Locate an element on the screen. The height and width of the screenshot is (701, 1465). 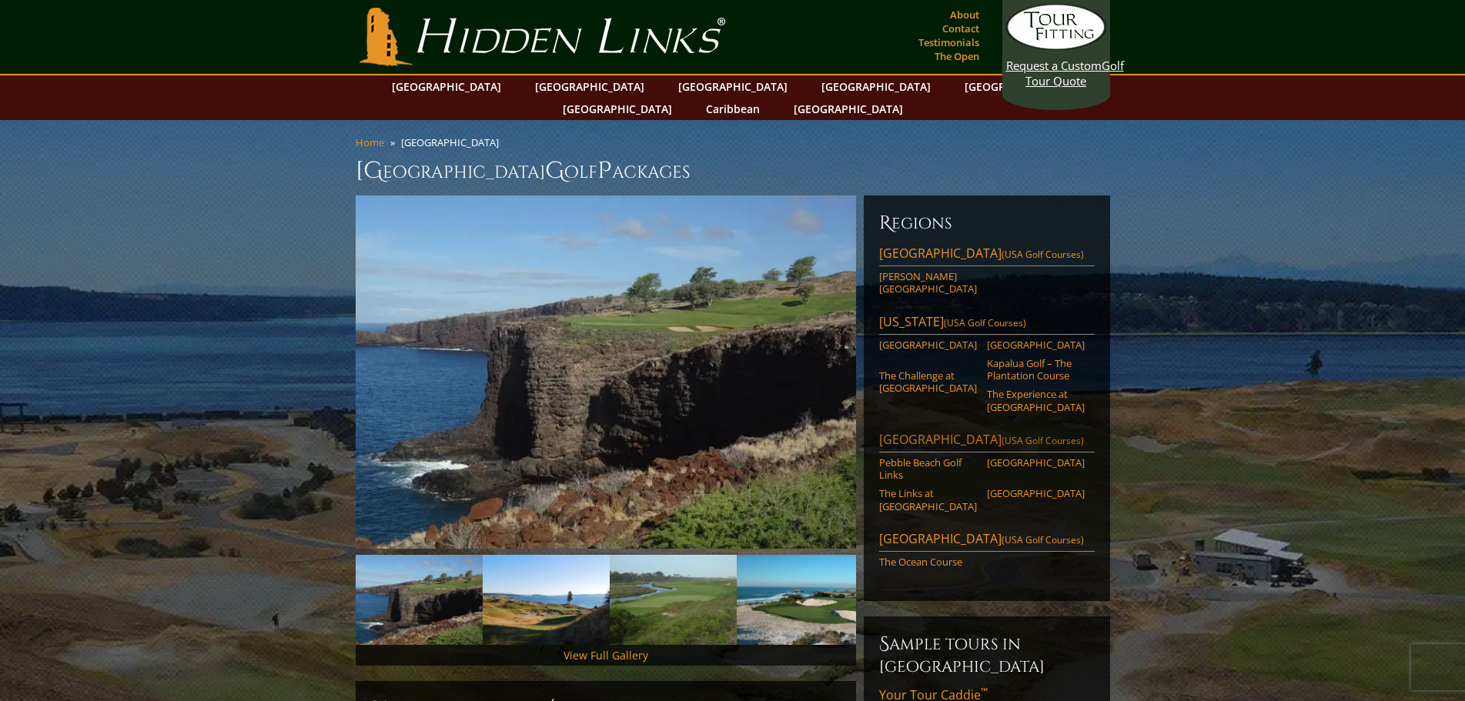
sup: ™ is located at coordinates (984, 691).